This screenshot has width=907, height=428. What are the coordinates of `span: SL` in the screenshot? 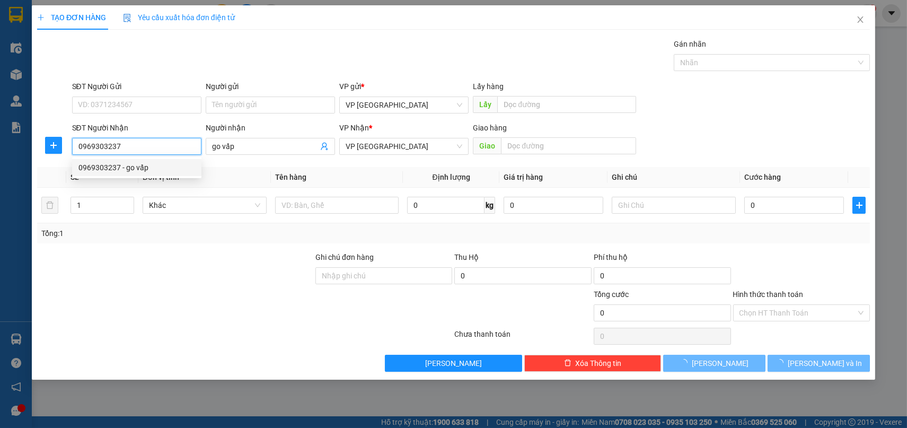 It's located at (75, 177).